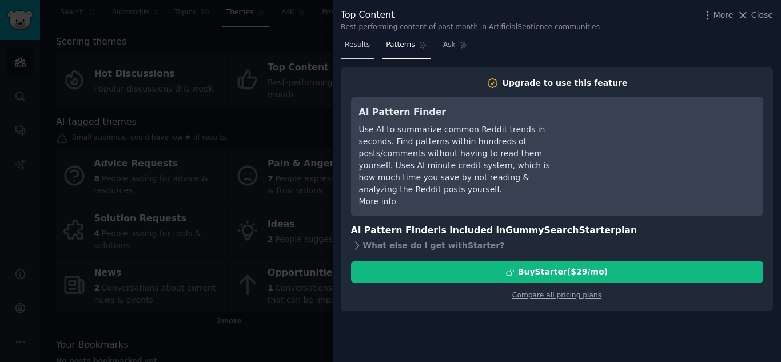 The height and width of the screenshot is (362, 781). What do you see at coordinates (455, 47) in the screenshot?
I see `a: Ask` at bounding box center [455, 47].